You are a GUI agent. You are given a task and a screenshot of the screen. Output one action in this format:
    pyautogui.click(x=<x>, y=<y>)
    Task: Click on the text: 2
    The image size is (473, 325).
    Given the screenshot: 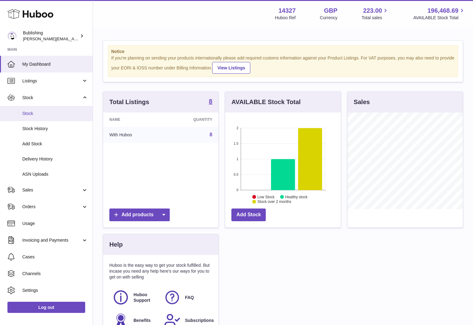 What is the action you would take?
    pyautogui.click(x=237, y=128)
    